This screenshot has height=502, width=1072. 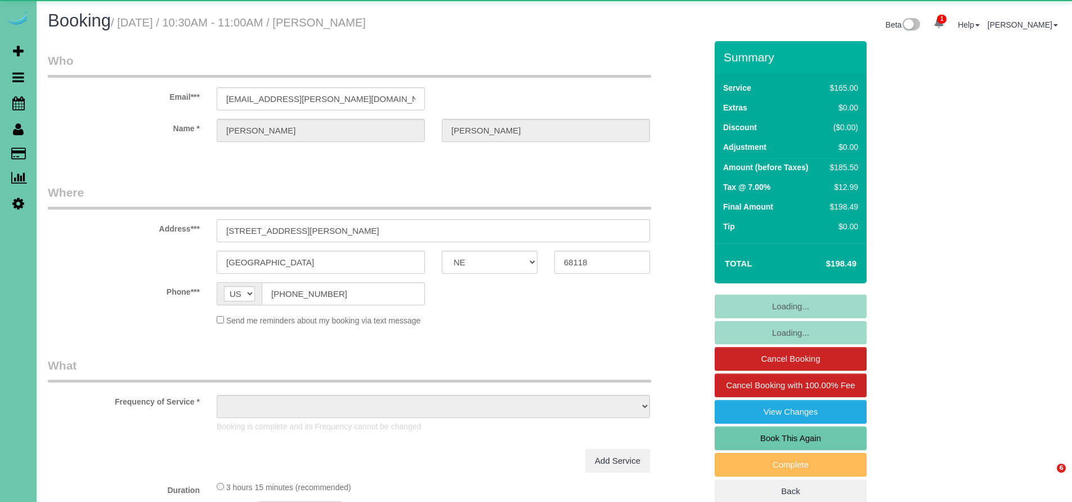 I want to click on a: Beta, so click(x=903, y=25).